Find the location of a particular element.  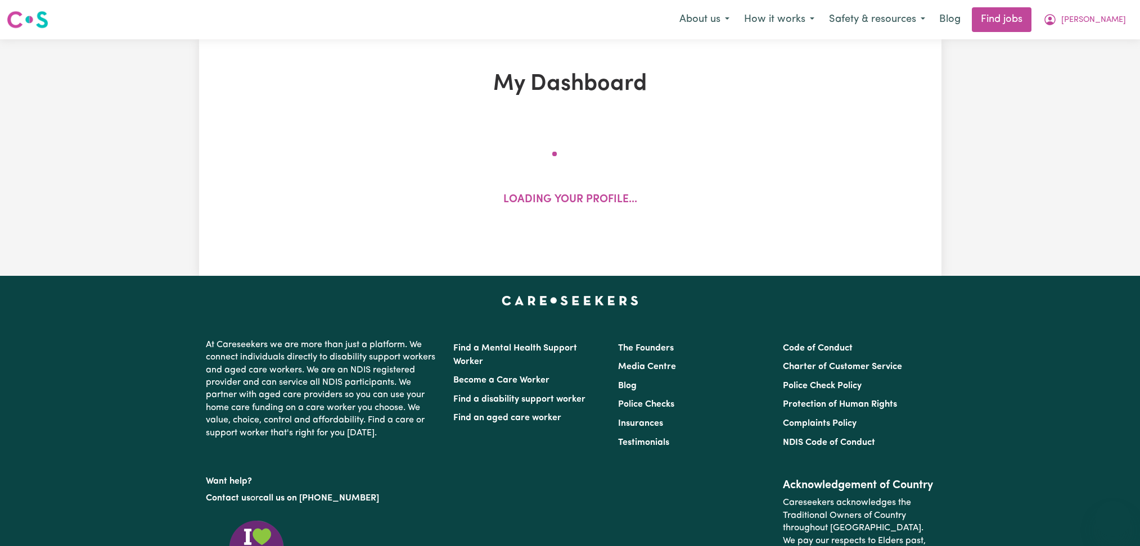

button: Safety & resources is located at coordinates (877, 20).